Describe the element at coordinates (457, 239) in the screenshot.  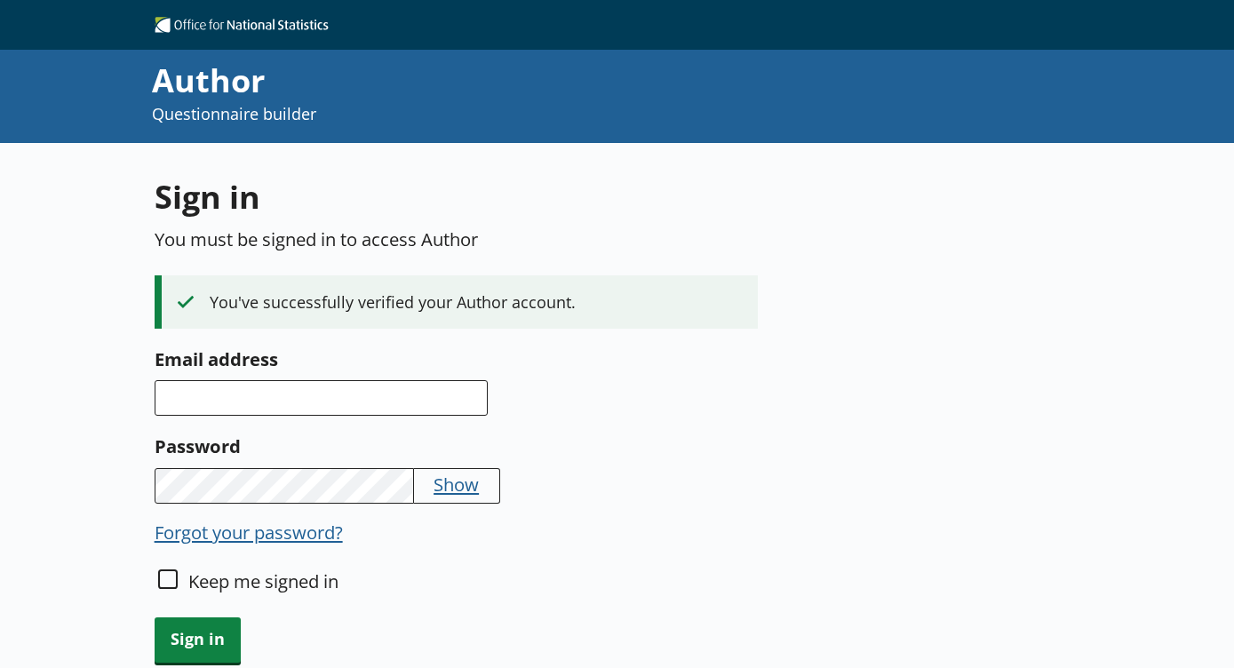
I see `p: You must be signed in to access Author` at that location.